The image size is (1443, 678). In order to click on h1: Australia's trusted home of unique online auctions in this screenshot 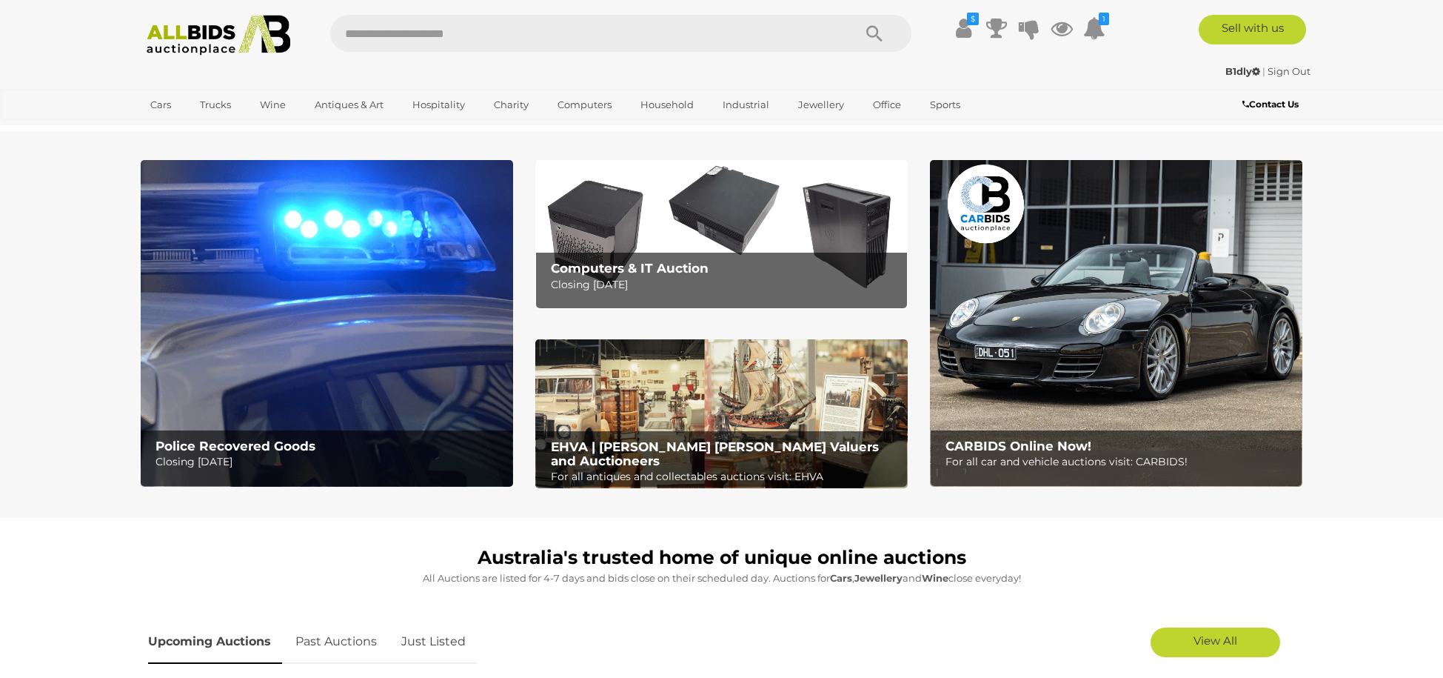, I will do `click(722, 558)`.